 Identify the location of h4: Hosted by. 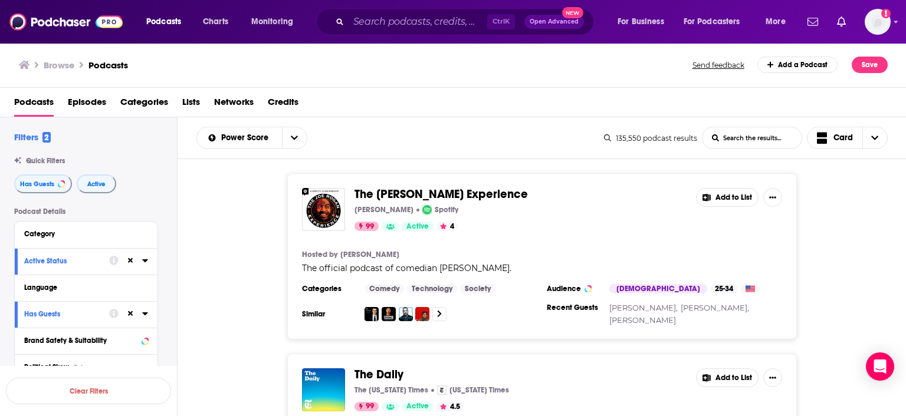
(320, 255).